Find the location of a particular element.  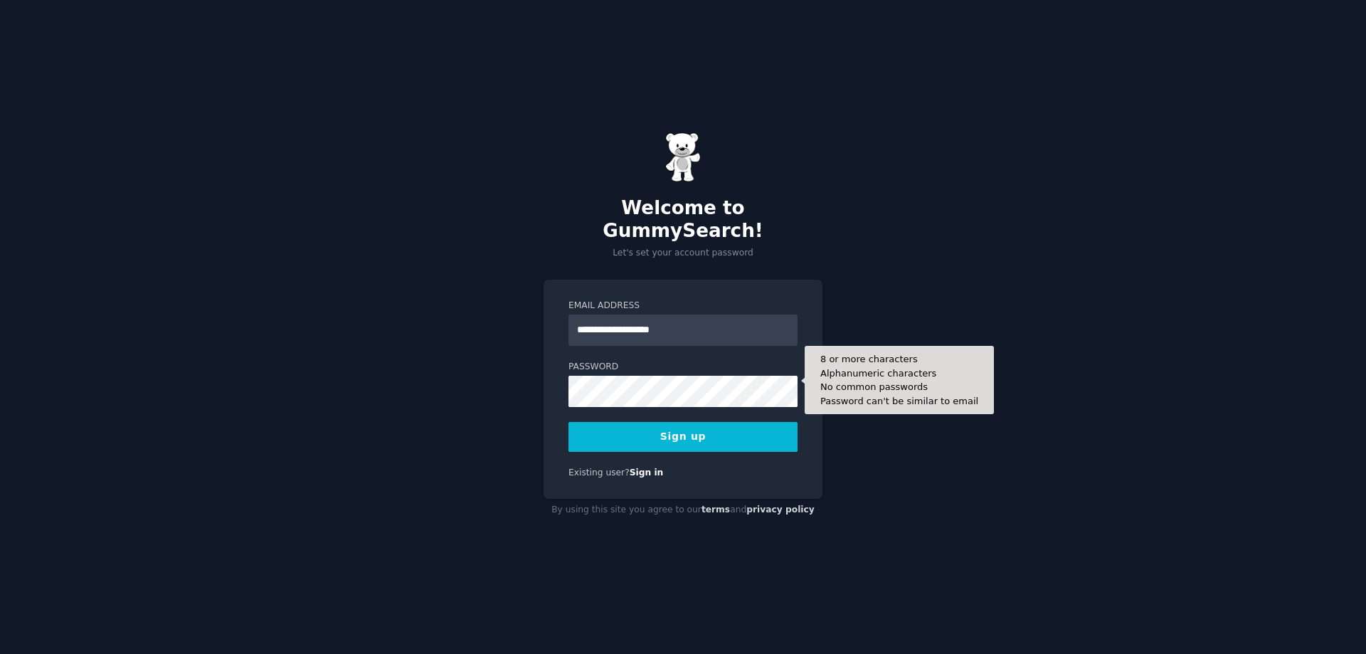

span: Existing user? is located at coordinates (599, 472).